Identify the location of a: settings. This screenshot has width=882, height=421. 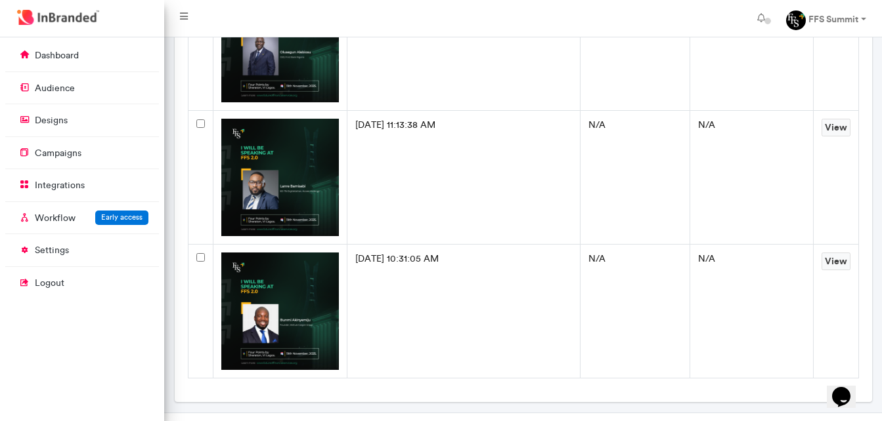
(82, 250).